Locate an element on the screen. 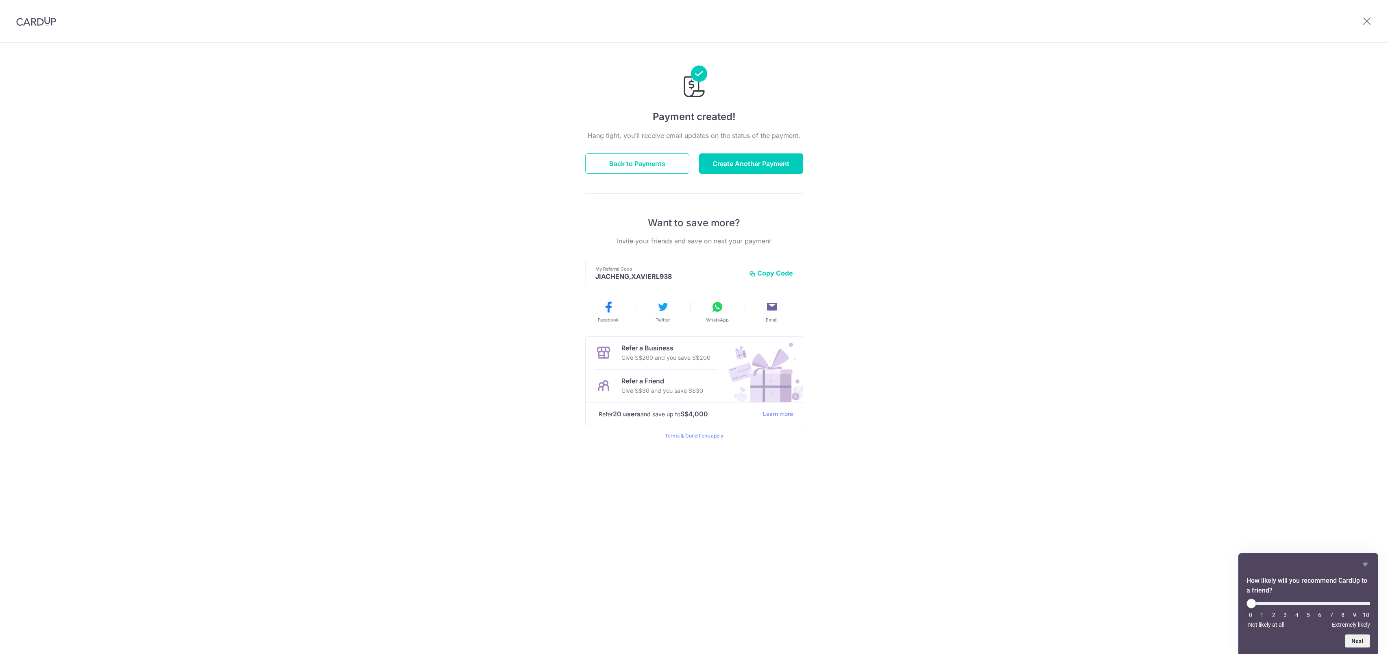 Image resolution: width=1388 pixels, height=654 pixels. li: 2 is located at coordinates (1274, 615).